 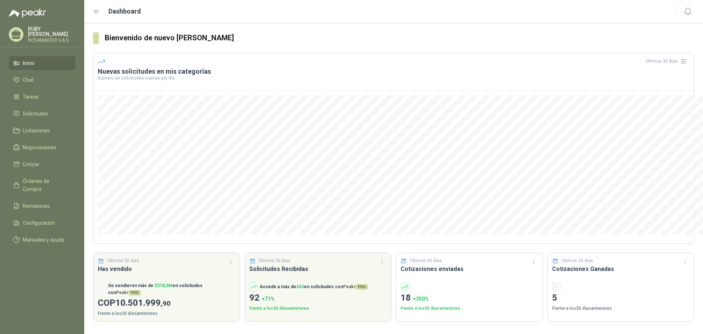 I want to click on h3: Nuevas solicitudes en mis categorías, so click(x=394, y=71).